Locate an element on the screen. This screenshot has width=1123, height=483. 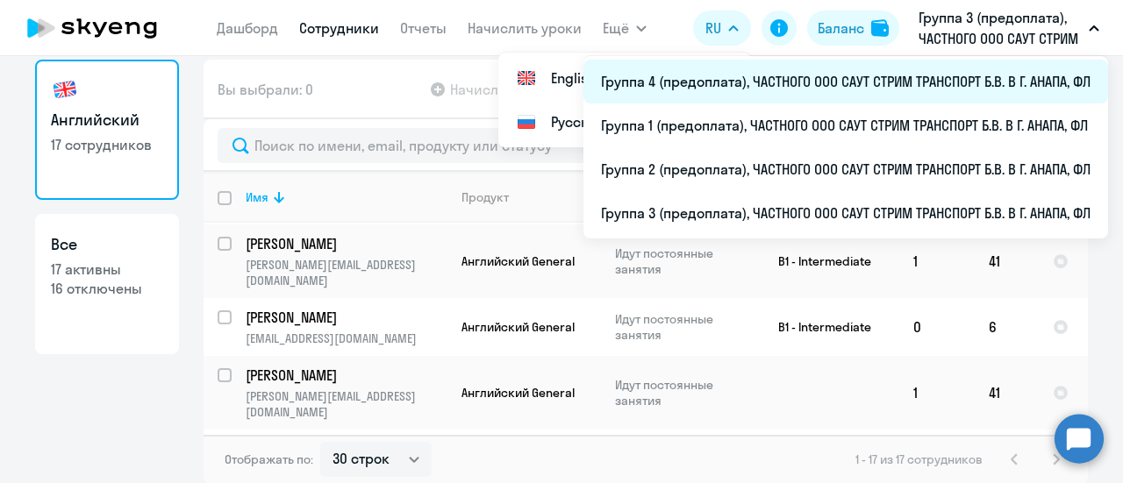
span: Вы выбрали: 0 is located at coordinates (265, 89).